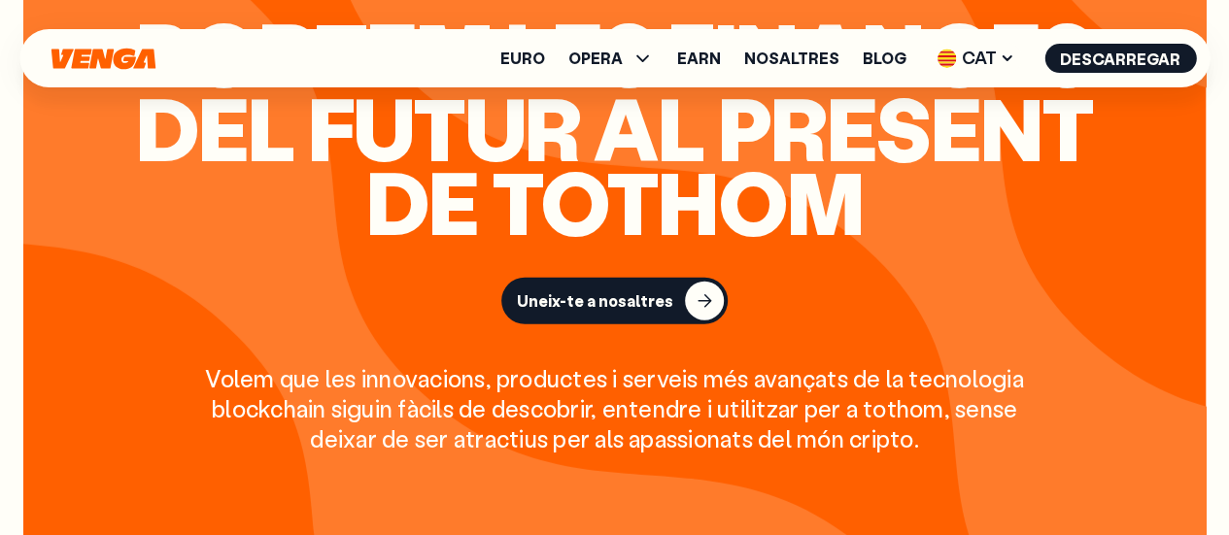  Describe the element at coordinates (103, 58) in the screenshot. I see `svg: Inici` at that location.